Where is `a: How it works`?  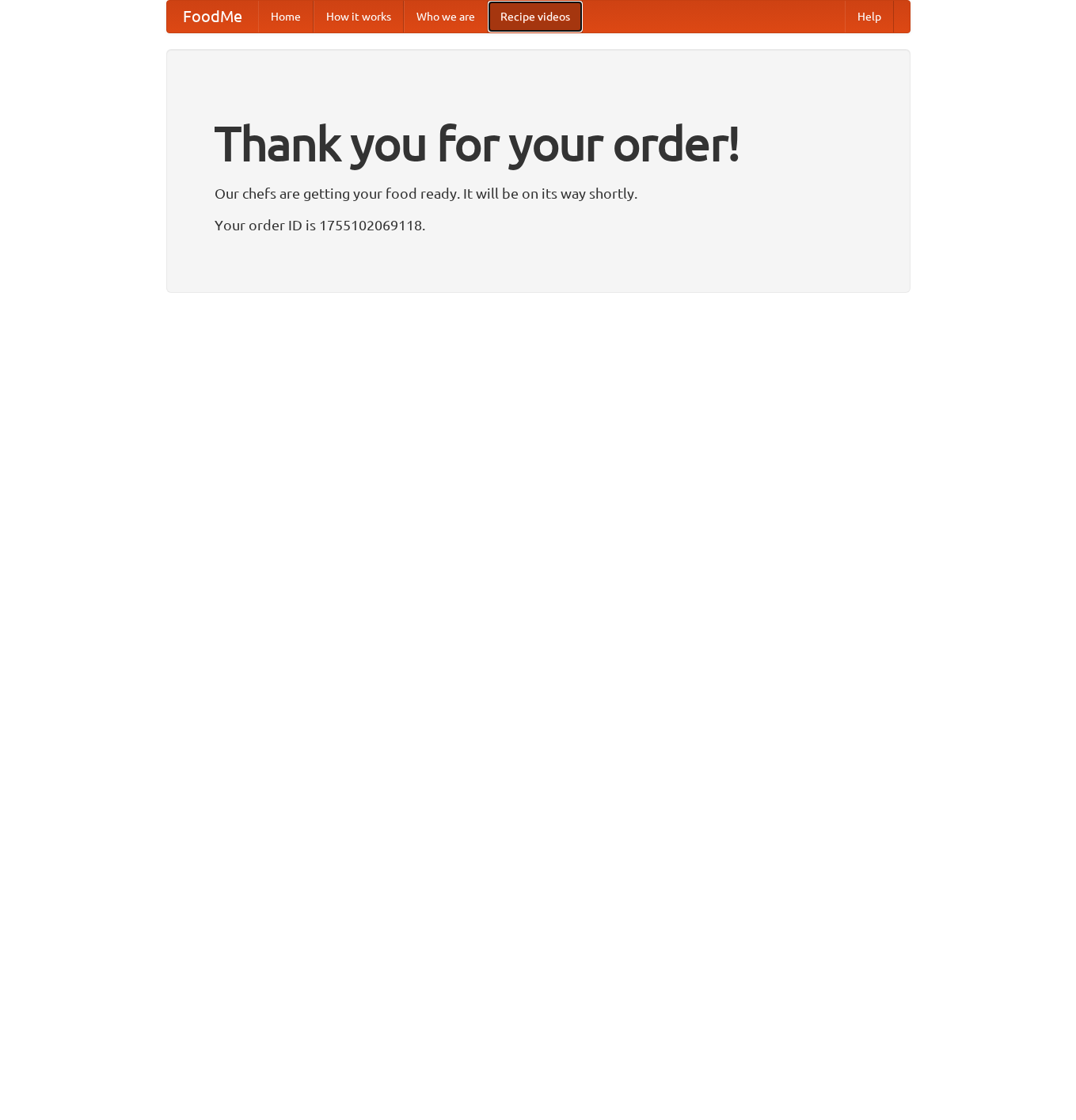 a: How it works is located at coordinates (359, 17).